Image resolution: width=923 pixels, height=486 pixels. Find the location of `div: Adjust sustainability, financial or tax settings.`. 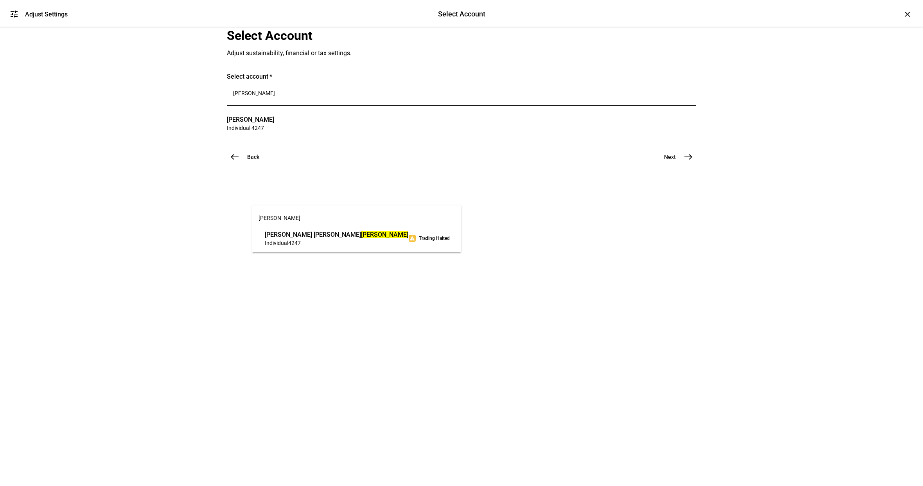

div: Adjust sustainability, financial or tax settings. is located at coordinates (403, 53).